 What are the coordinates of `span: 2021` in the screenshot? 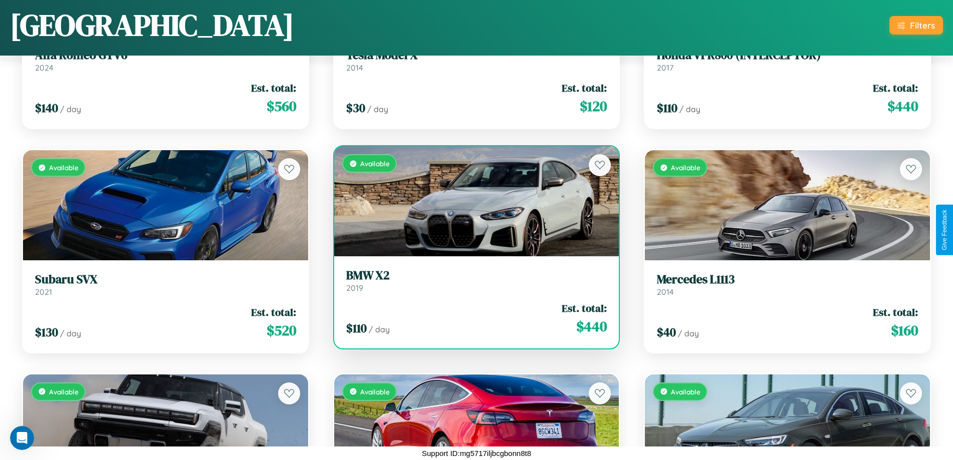 It's located at (44, 292).